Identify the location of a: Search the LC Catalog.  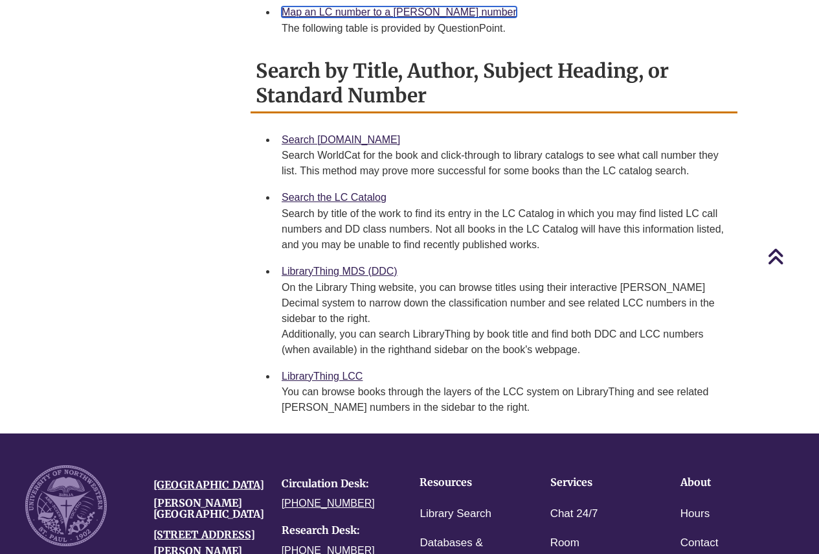
(334, 197).